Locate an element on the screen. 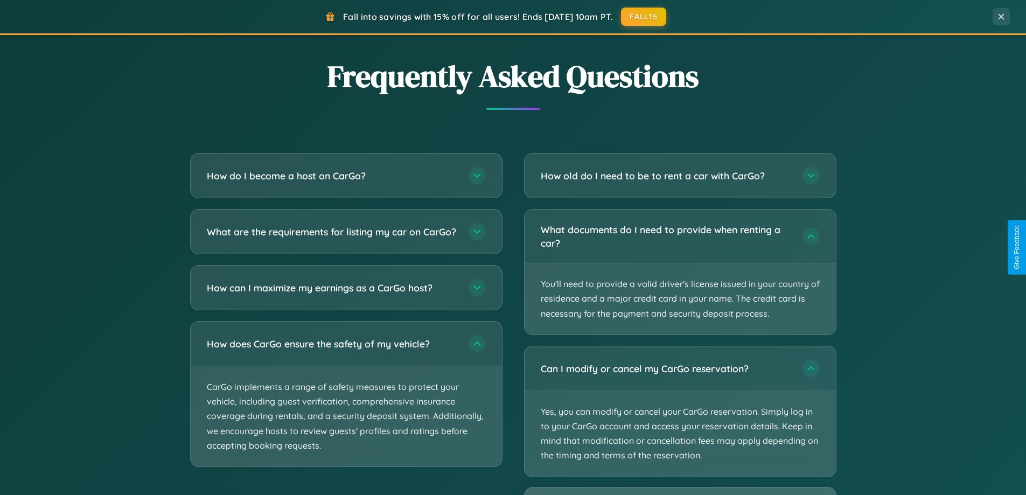  h3: What documents do I need to provide when renting a car? is located at coordinates (666, 236).